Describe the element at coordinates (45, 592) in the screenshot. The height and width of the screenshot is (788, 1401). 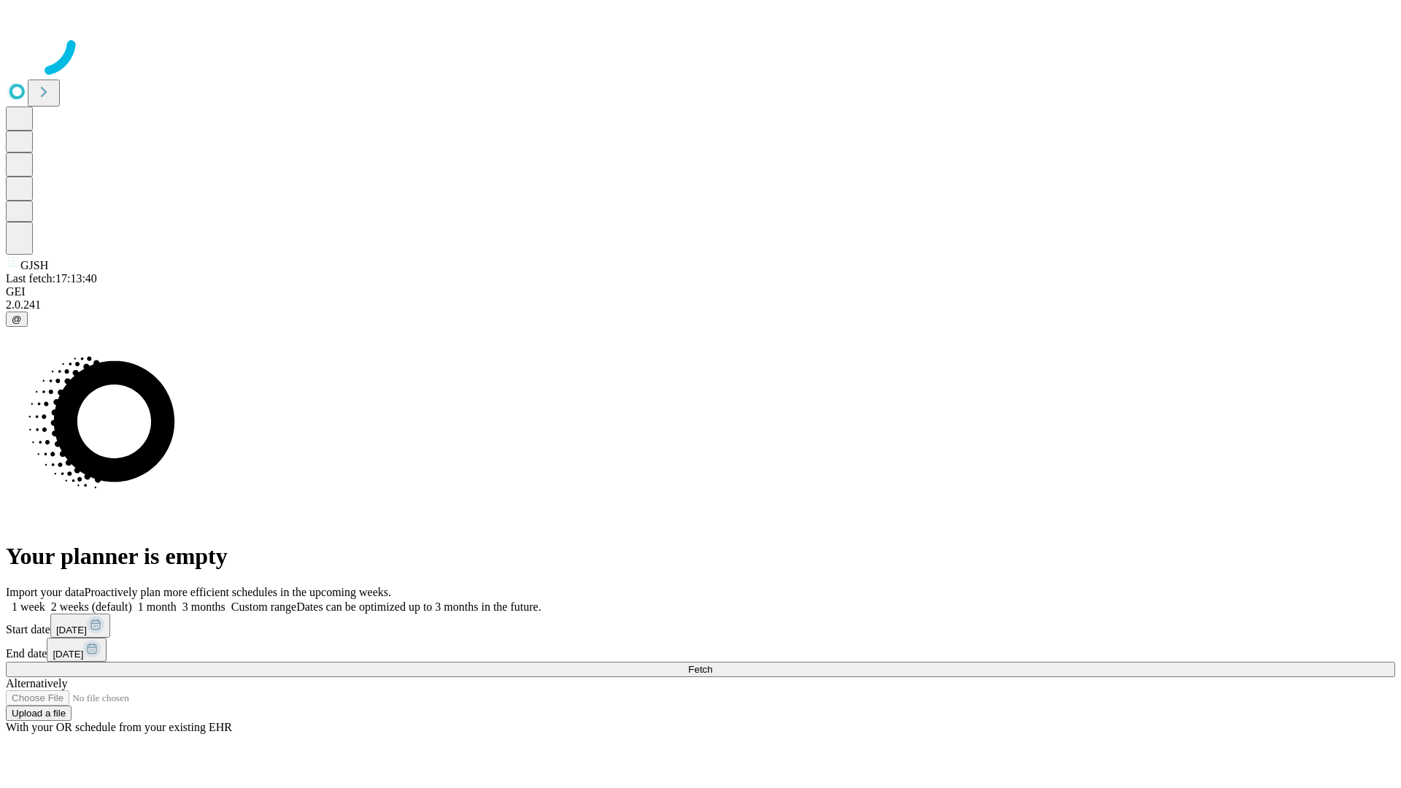
I see `span: Import your data` at that location.